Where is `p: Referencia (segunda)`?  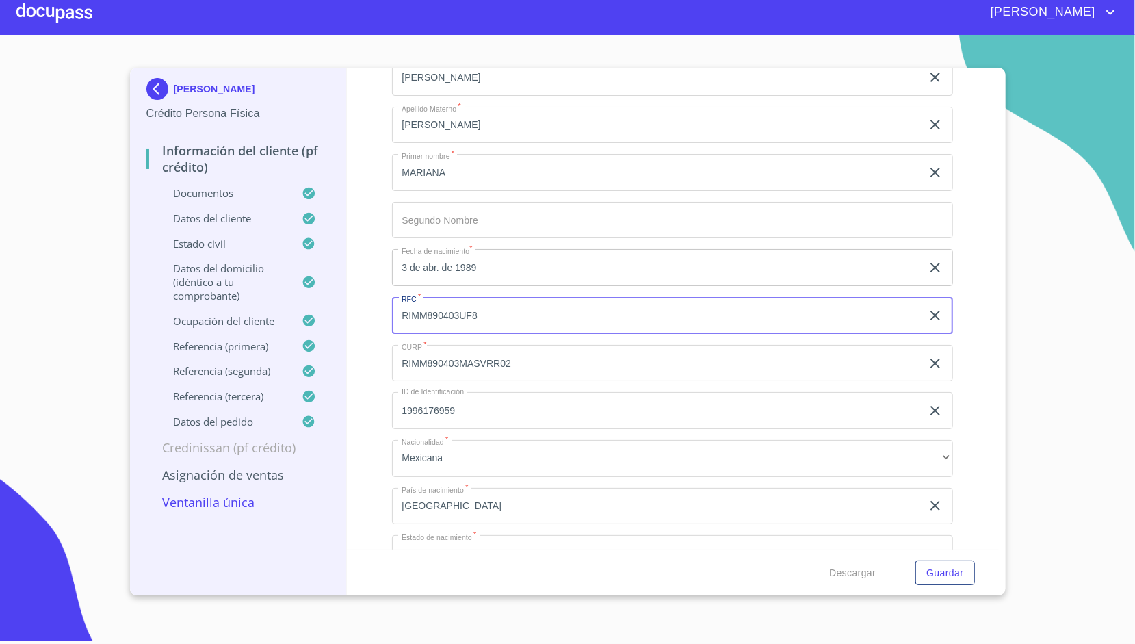 p: Referencia (segunda) is located at coordinates (224, 371).